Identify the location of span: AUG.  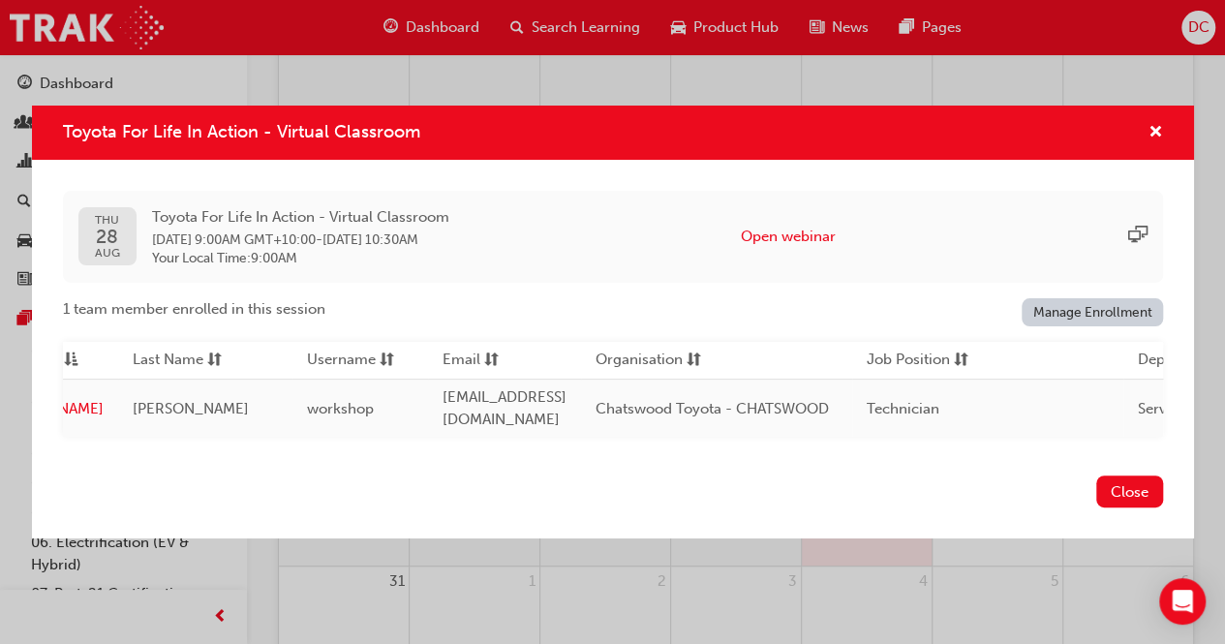
(108, 253).